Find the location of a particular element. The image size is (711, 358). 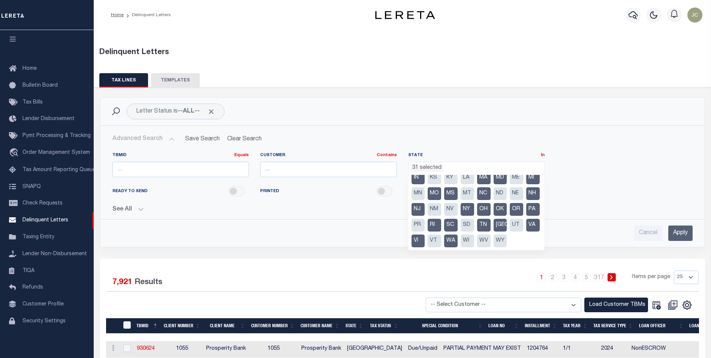

li: MD is located at coordinates (501, 178).